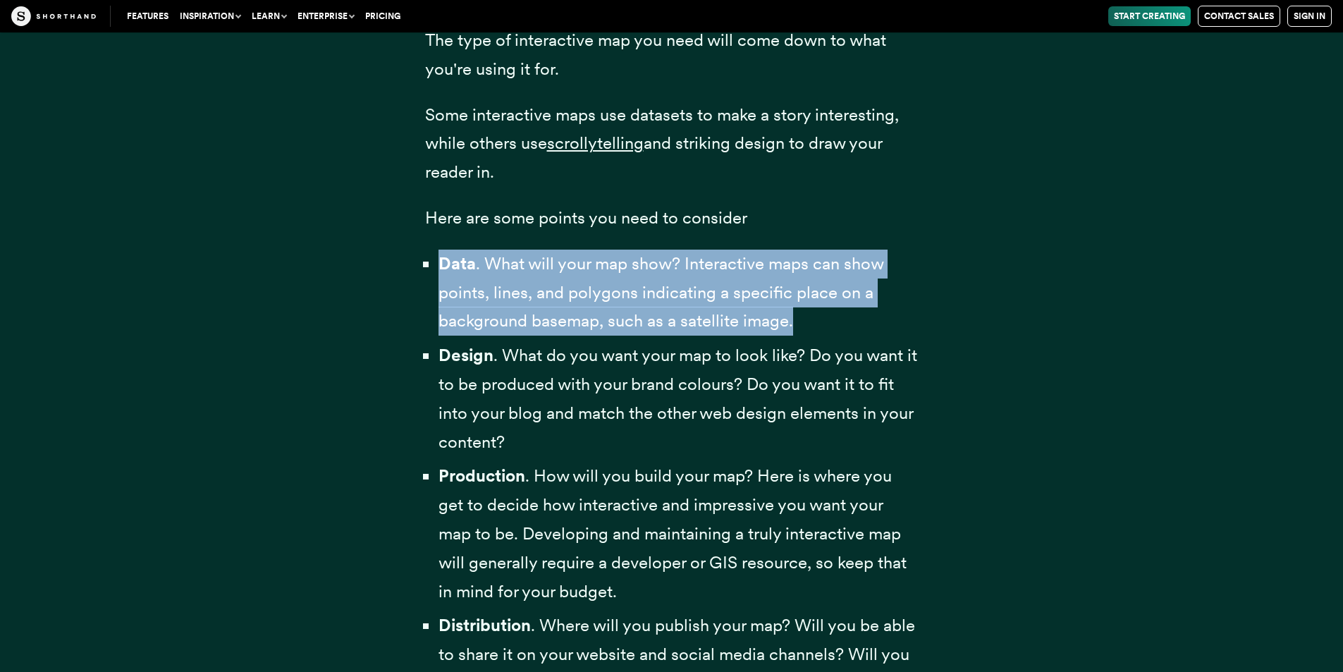 The image size is (1343, 672). I want to click on button: Learn, so click(269, 16).